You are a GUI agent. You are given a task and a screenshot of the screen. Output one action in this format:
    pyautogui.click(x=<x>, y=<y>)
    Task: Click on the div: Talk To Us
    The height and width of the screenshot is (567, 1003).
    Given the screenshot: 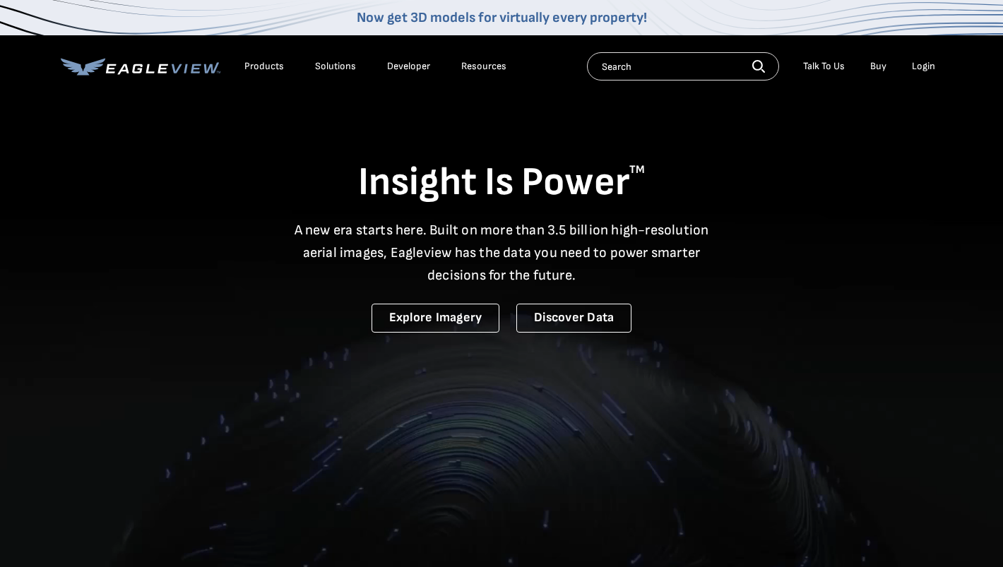 What is the action you would take?
    pyautogui.click(x=824, y=66)
    